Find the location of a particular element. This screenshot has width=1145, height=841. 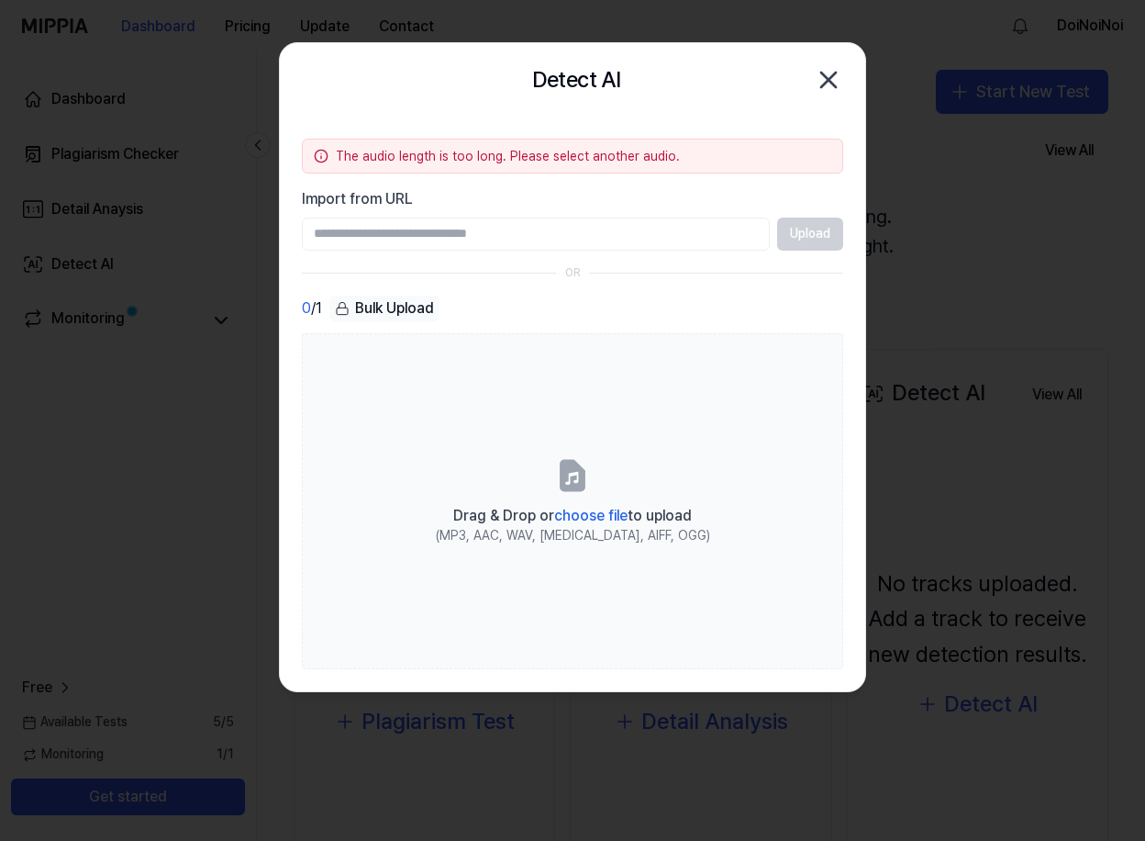

button: Bulk Upload is located at coordinates (384, 308).